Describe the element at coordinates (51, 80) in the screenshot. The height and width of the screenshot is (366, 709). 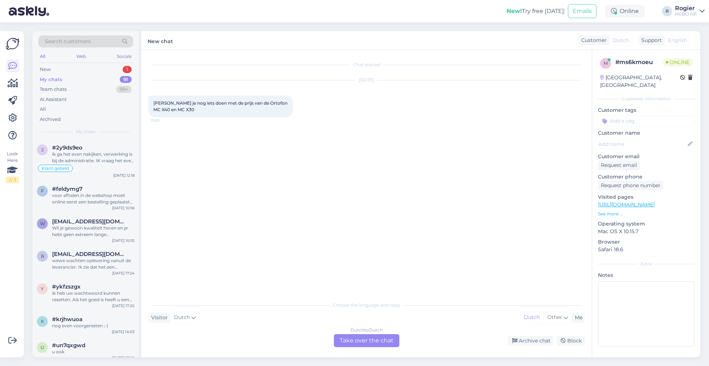
I see `div: My chats` at that location.